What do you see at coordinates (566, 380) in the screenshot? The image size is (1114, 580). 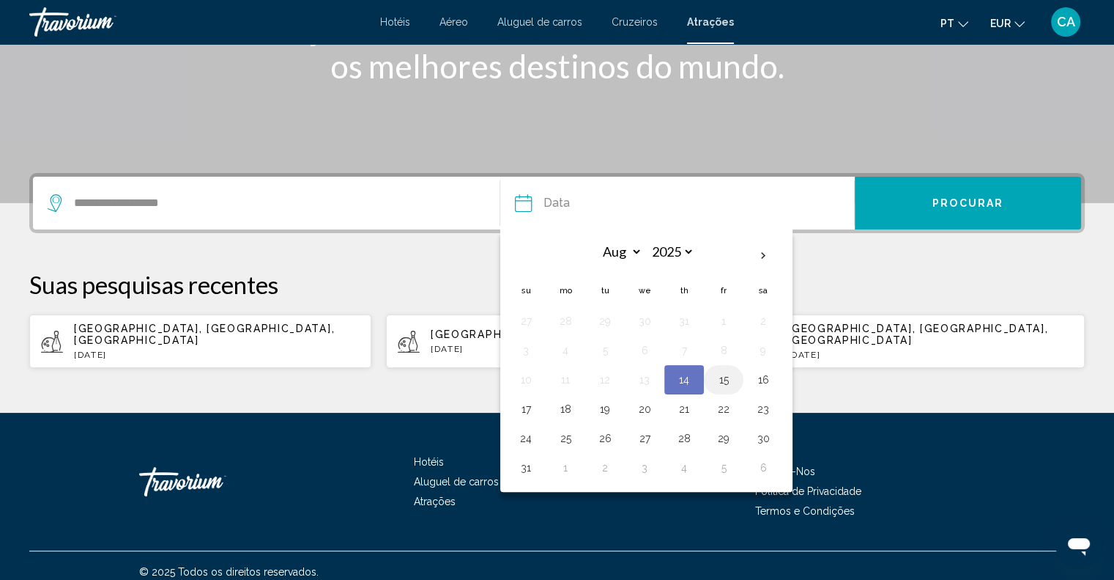 I see `button: Day 11` at bounding box center [566, 380].